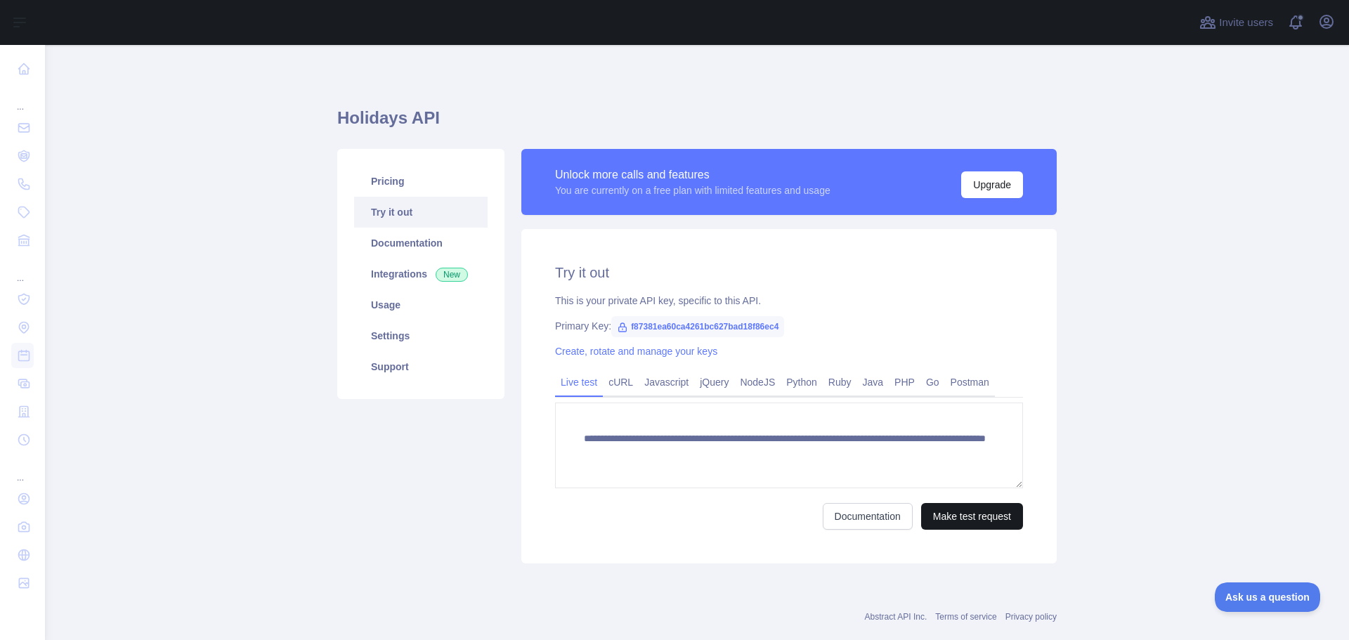 The image size is (1349, 640). What do you see at coordinates (636, 351) in the screenshot?
I see `a: Create, rotate and manage your keys` at bounding box center [636, 351].